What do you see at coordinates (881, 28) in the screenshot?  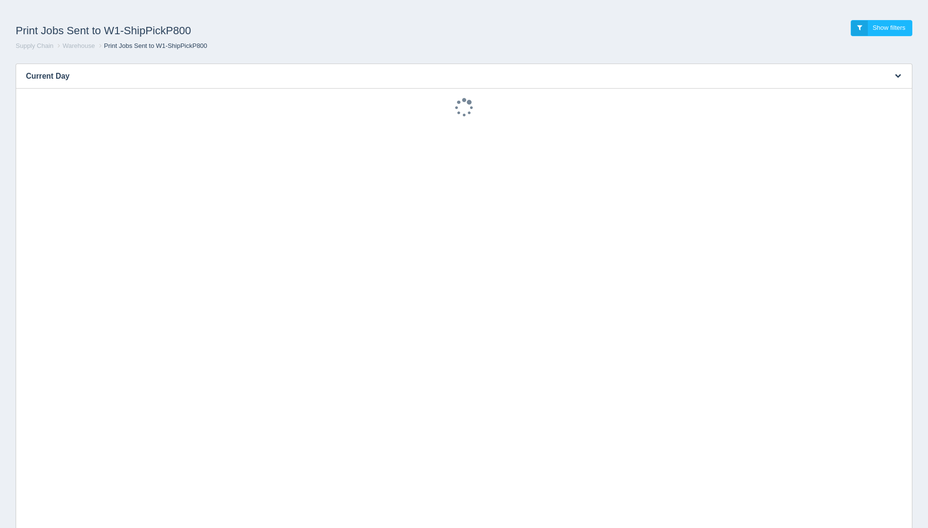 I see `a: Show filters` at bounding box center [881, 28].